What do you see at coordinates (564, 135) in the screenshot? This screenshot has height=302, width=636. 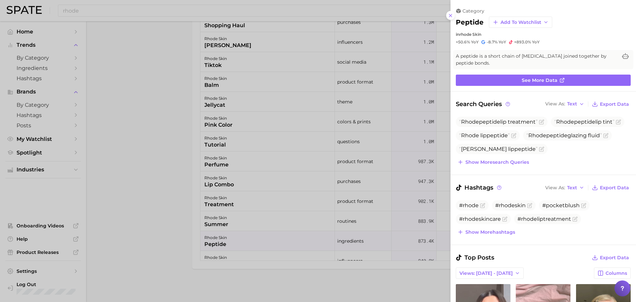 I see `span: Rhode glazing fluid` at bounding box center [564, 135].